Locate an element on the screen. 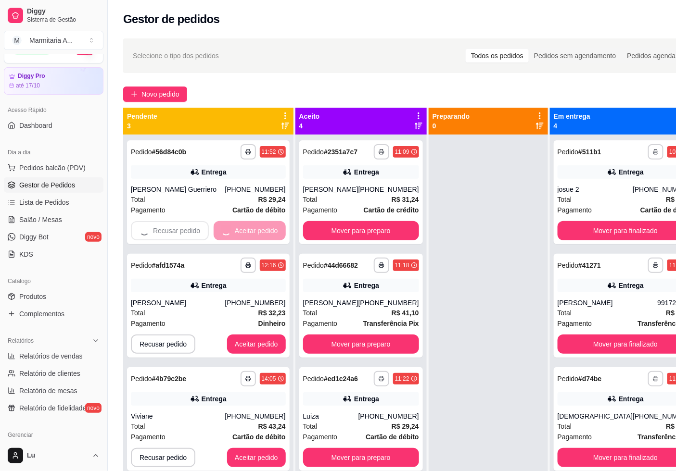 This screenshot has height=471, width=676. strong: R$ 31,24 is located at coordinates (405, 200).